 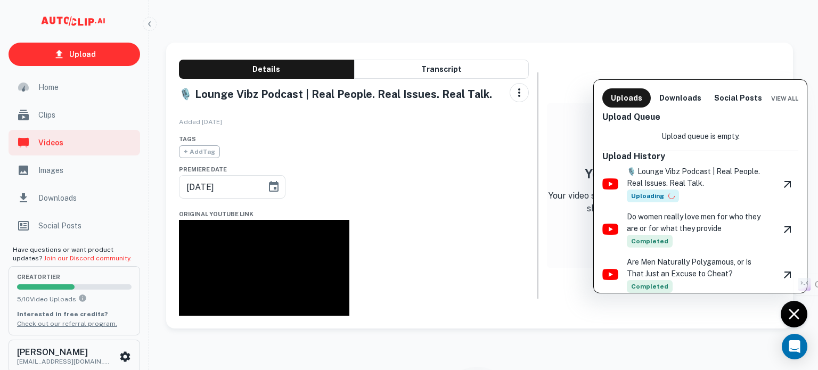 I want to click on p: Do women really love men for who they are or for what they provide, so click(x=697, y=223).